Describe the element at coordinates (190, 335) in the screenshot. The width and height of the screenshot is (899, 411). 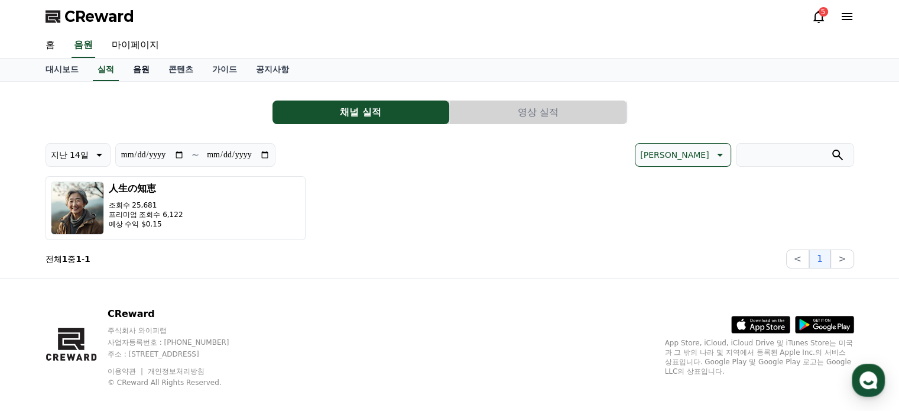
I see `span: 설정` at that location.